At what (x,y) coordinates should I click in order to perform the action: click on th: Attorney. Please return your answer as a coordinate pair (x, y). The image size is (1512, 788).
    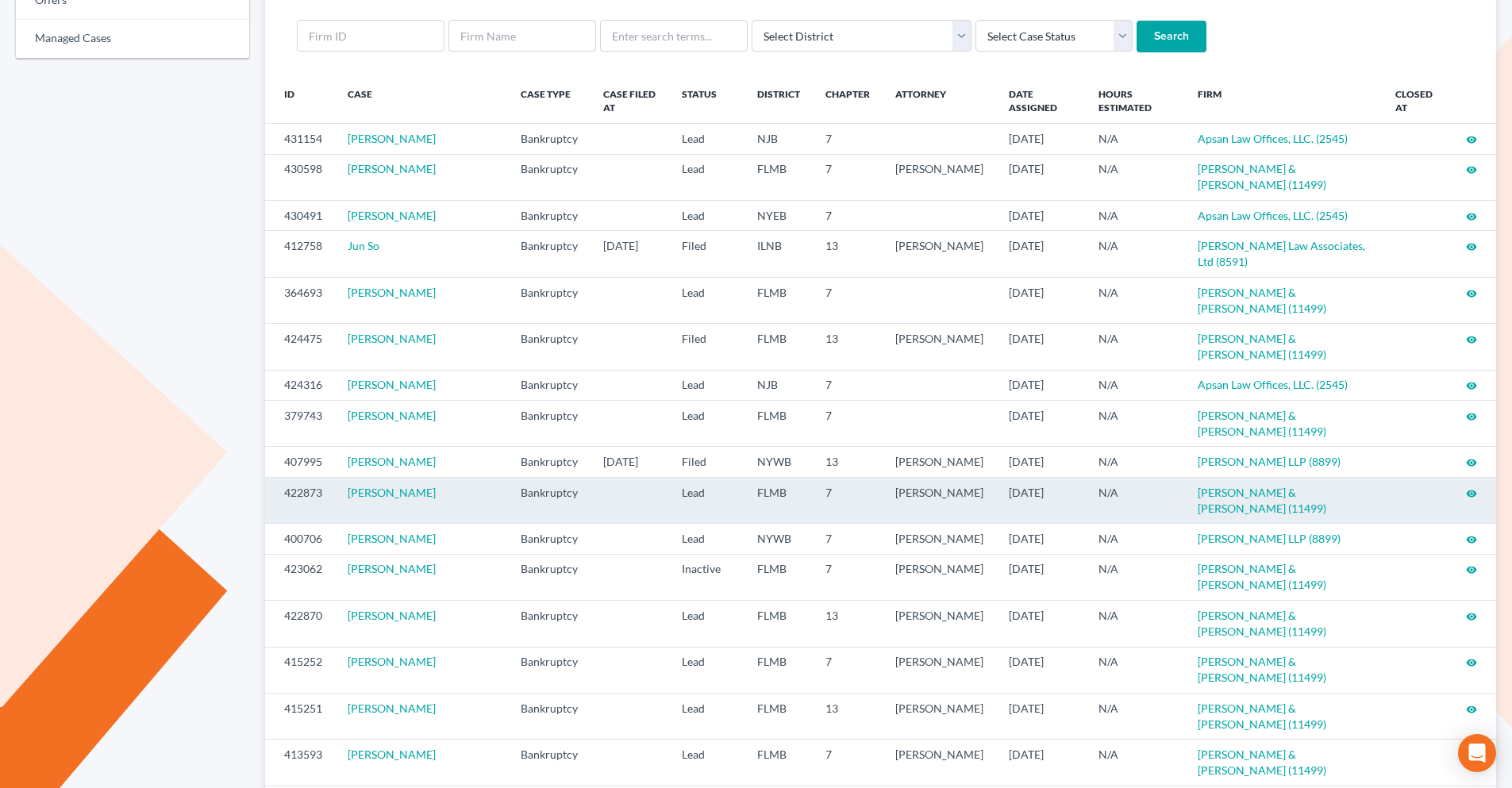
    Looking at the image, I should click on (939, 100).